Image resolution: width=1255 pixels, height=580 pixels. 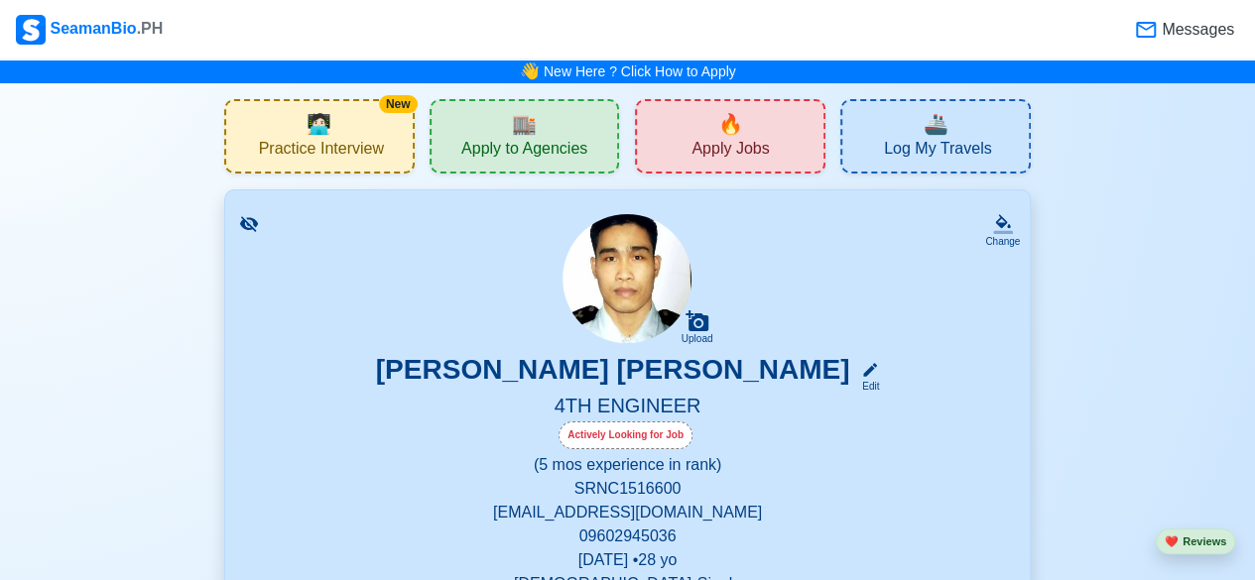 I want to click on span: interview, so click(x=318, y=124).